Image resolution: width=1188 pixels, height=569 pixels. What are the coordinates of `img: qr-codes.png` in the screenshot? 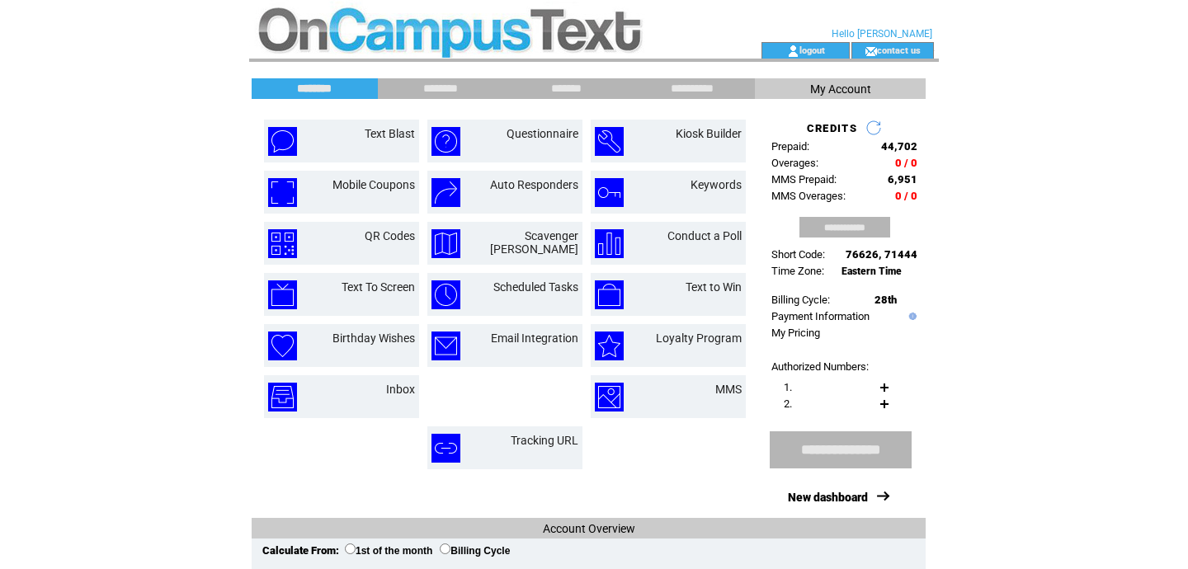 It's located at (282, 243).